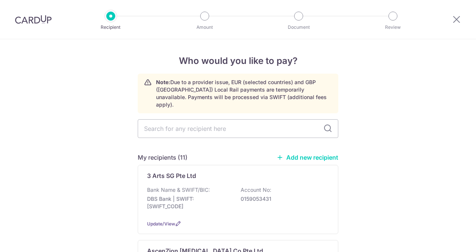 The width and height of the screenshot is (476, 252). What do you see at coordinates (161, 224) in the screenshot?
I see `a: Update/View` at bounding box center [161, 224].